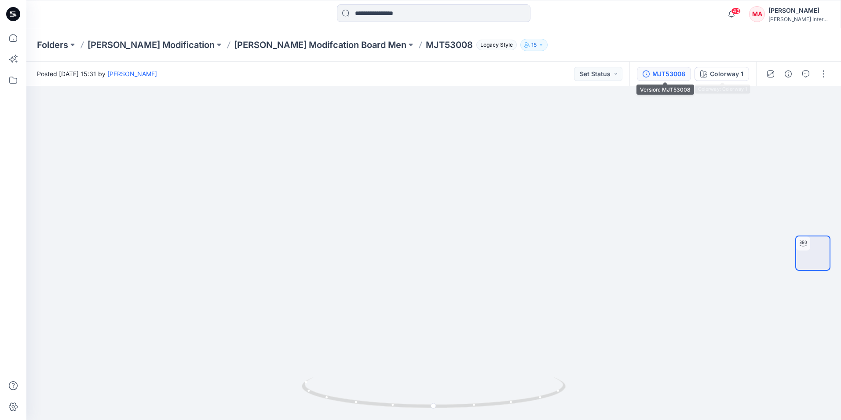  I want to click on p: 15, so click(534, 45).